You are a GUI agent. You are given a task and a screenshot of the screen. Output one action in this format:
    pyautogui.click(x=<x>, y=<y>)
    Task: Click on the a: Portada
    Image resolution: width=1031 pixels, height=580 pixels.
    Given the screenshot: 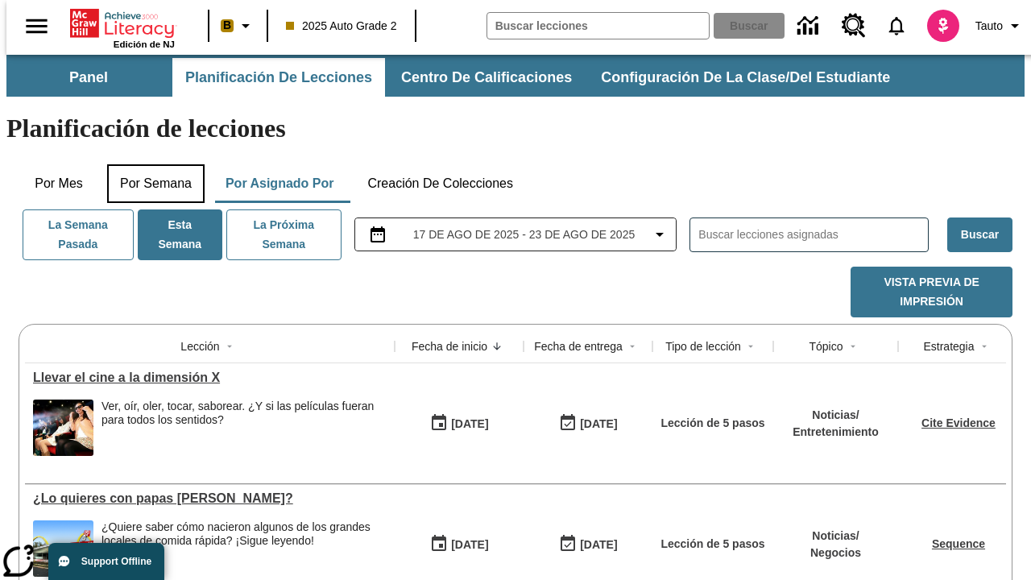 What is the action you would take?
    pyautogui.click(x=122, y=23)
    